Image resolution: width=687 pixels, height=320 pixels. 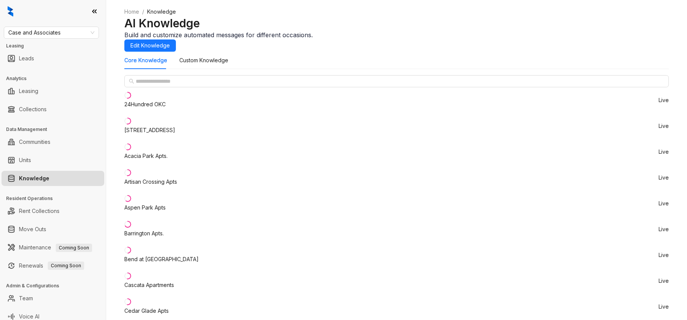 I want to click on li: Maintenance, so click(x=53, y=247).